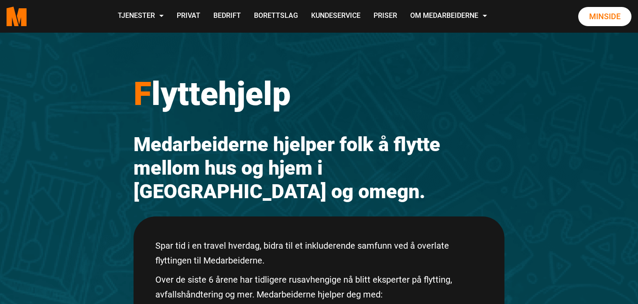 This screenshot has height=304, width=638. Describe the element at coordinates (319, 94) in the screenshot. I see `h1: lyttehjelp` at that location.